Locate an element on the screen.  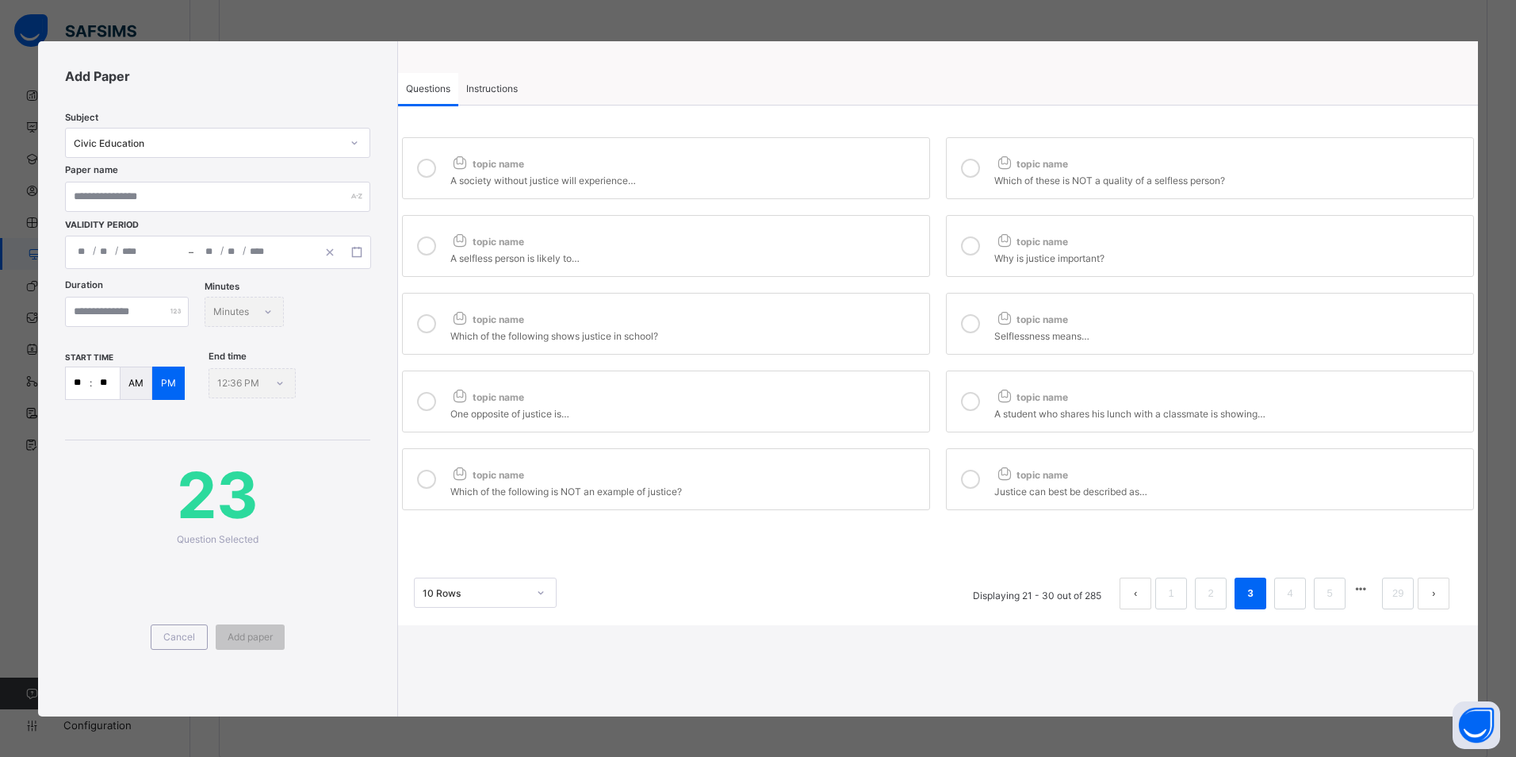
div: One opposite of justice is… is located at coordinates (686, 412).